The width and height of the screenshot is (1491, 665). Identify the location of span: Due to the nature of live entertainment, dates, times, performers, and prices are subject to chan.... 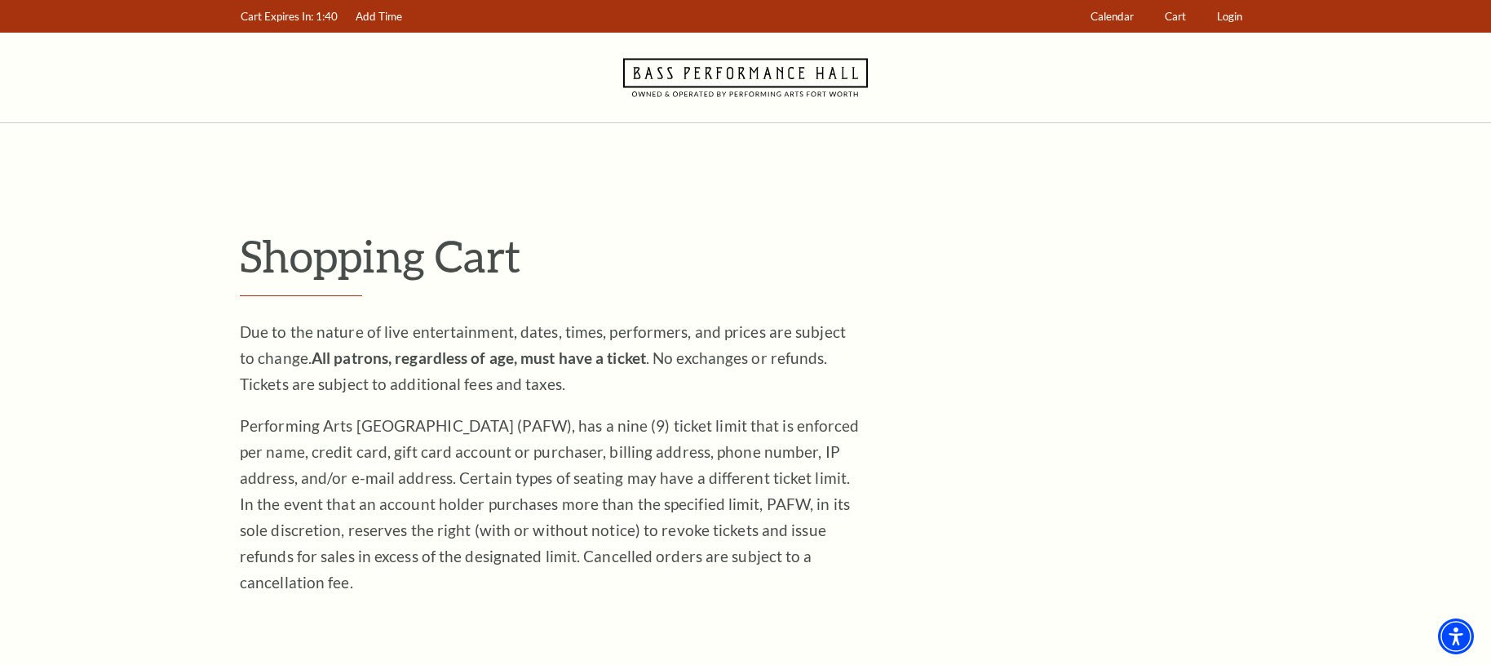
(543, 357).